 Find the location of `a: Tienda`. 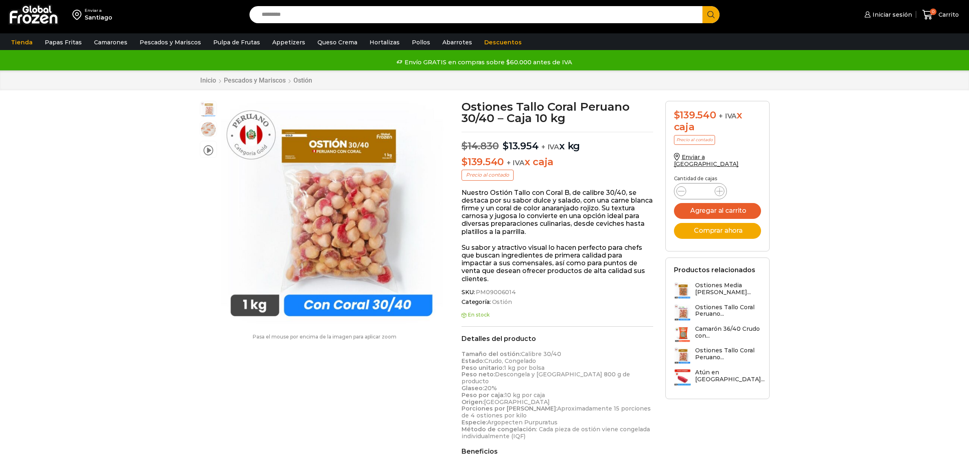

a: Tienda is located at coordinates (22, 42).